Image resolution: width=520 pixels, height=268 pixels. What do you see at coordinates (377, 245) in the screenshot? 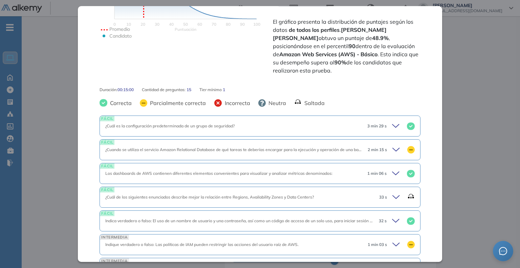
I see `span: 1 min 03 s` at bounding box center [377, 245].